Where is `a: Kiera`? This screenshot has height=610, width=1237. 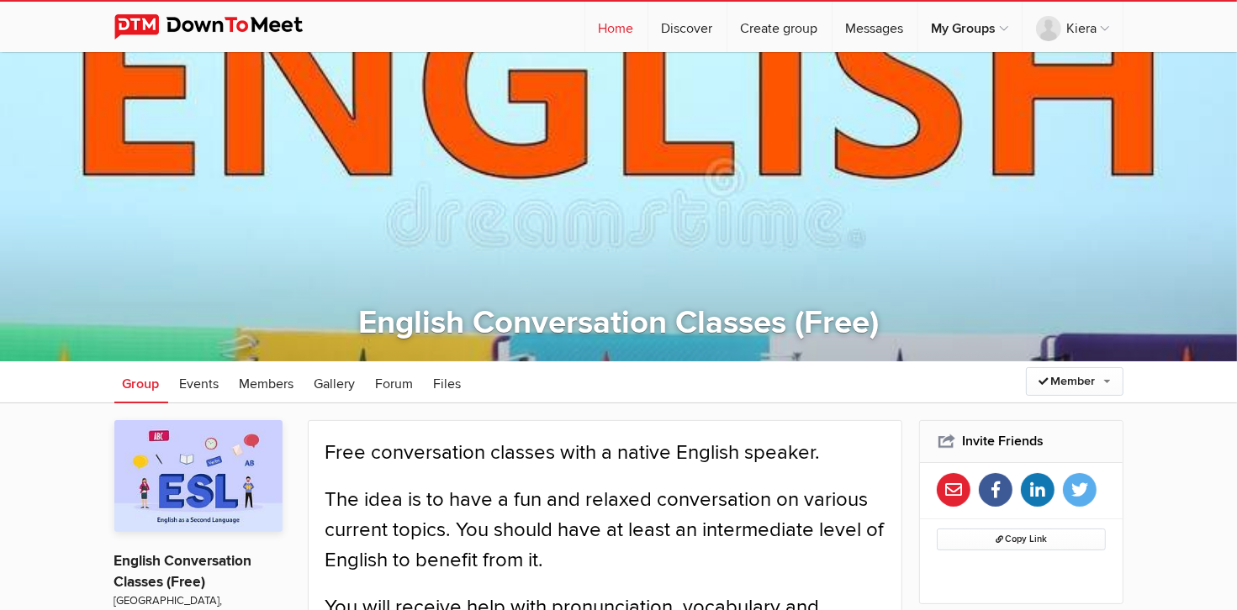 a: Kiera is located at coordinates (1072, 27).